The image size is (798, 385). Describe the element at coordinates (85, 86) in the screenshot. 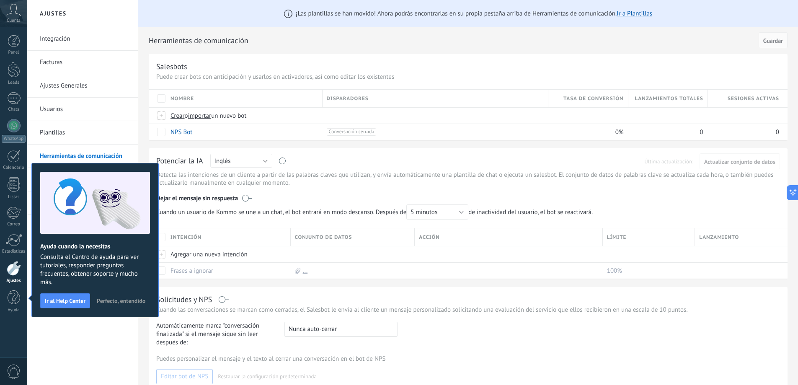

I see `a: Ajustes Generales` at that location.